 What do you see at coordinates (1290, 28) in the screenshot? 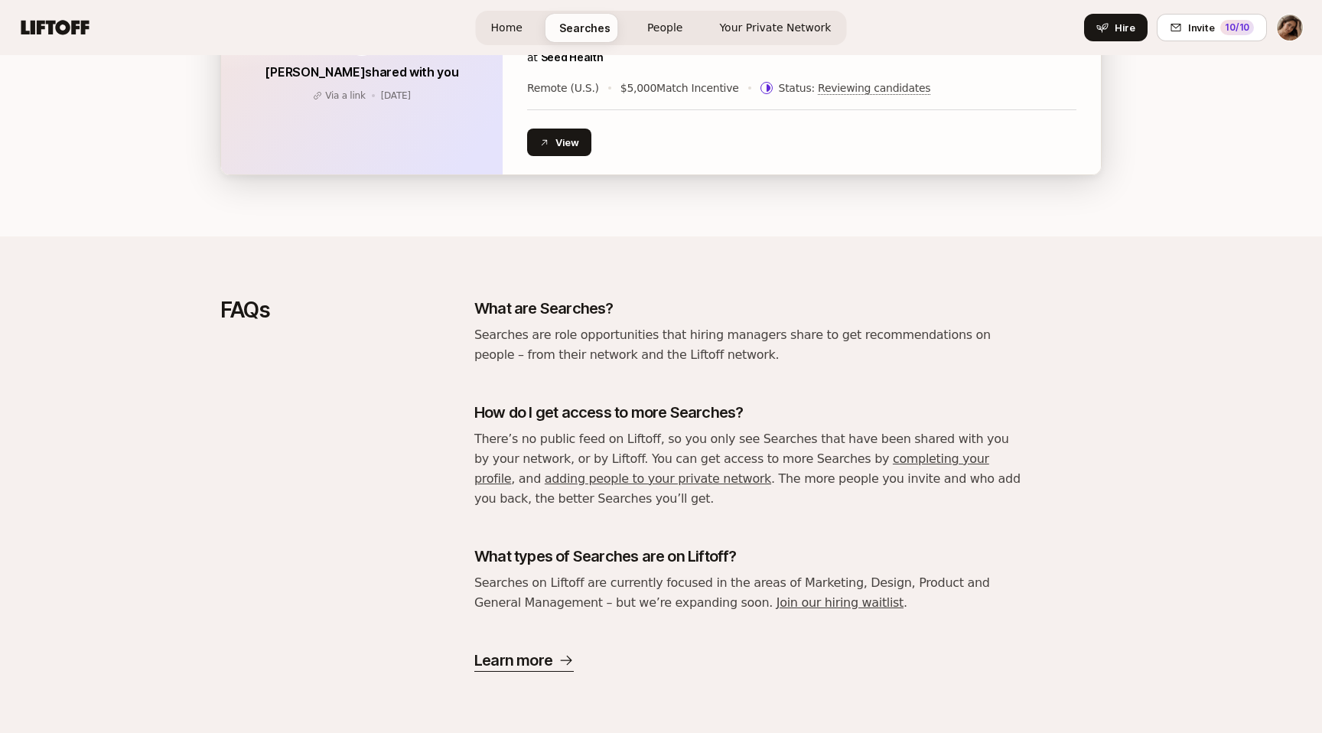
I see `button: Julia Chesbrough` at bounding box center [1290, 28].